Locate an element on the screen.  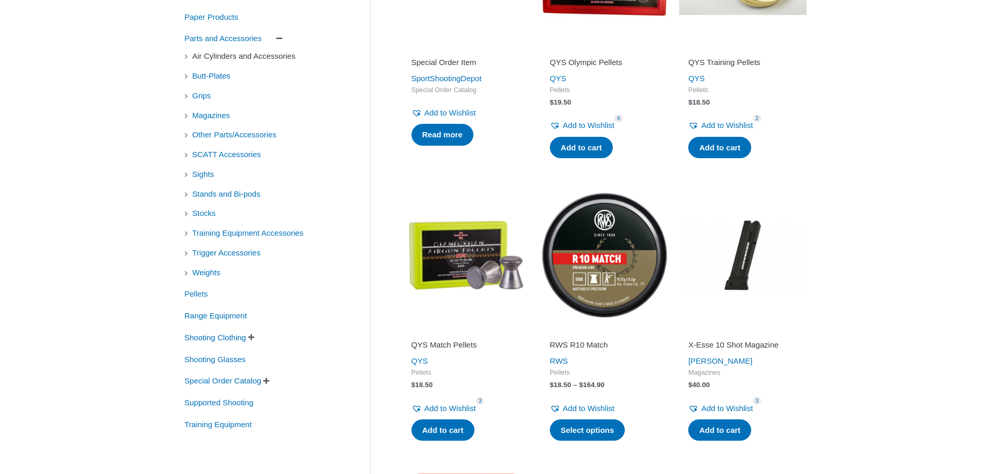
h2: QYS Training Pellets is located at coordinates (743, 62).